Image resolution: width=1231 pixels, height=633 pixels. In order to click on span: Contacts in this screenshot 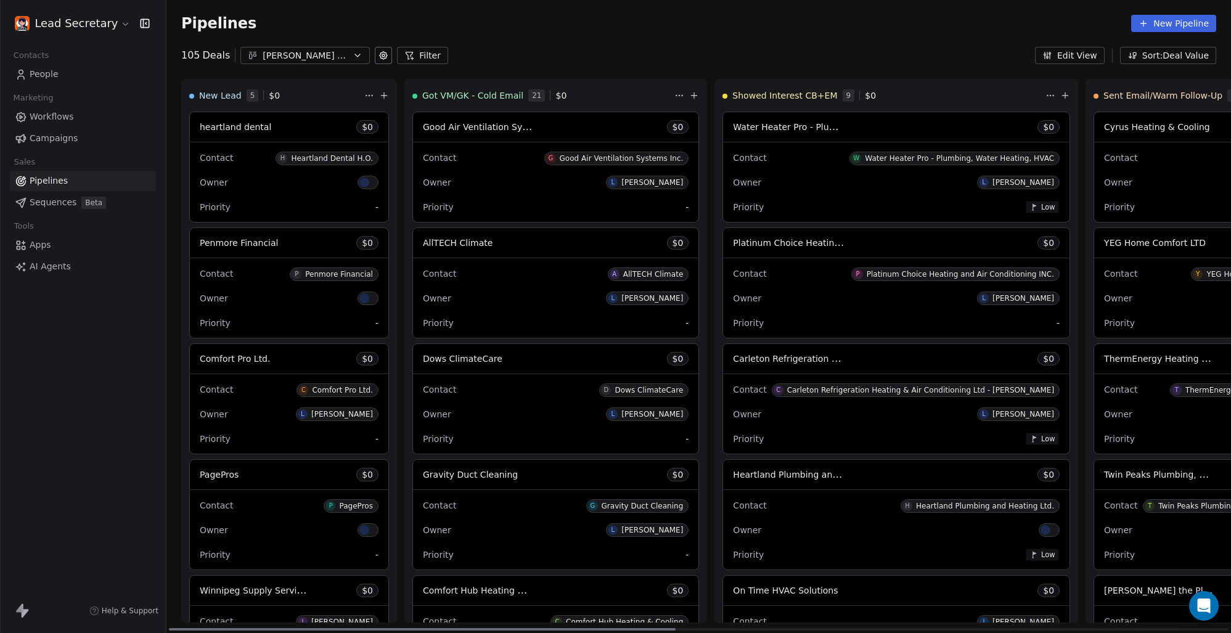, I will do `click(31, 55)`.